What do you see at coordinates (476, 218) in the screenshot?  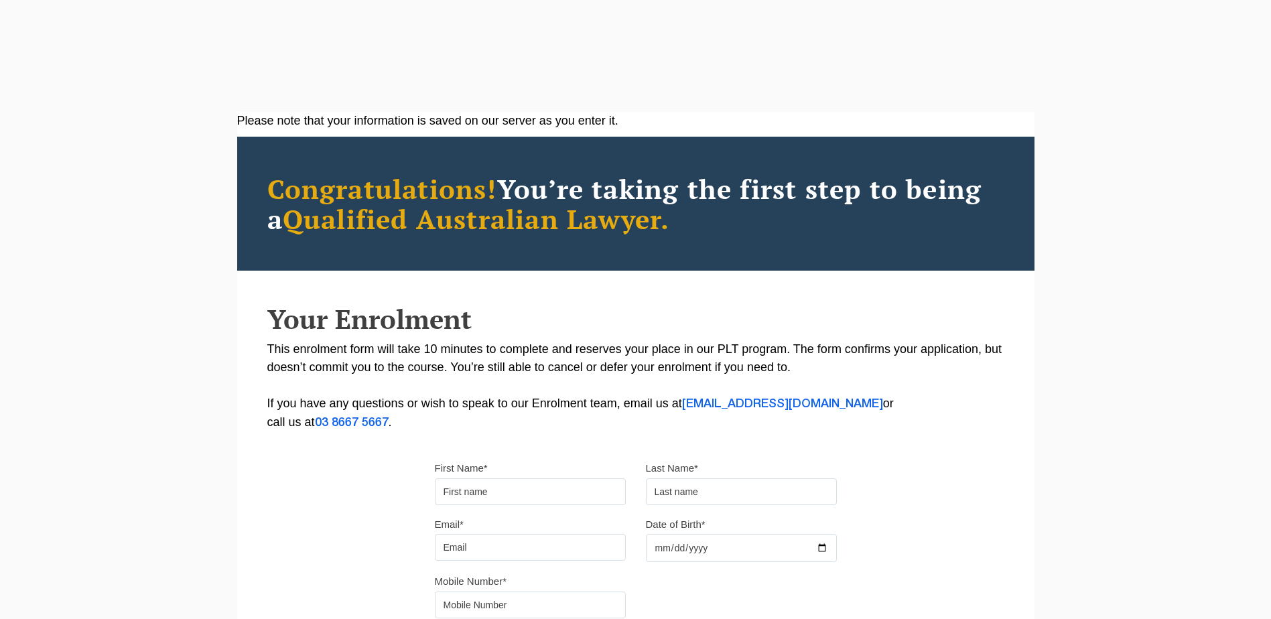 I see `span: Qualified Australian Lawyer.` at bounding box center [476, 218].